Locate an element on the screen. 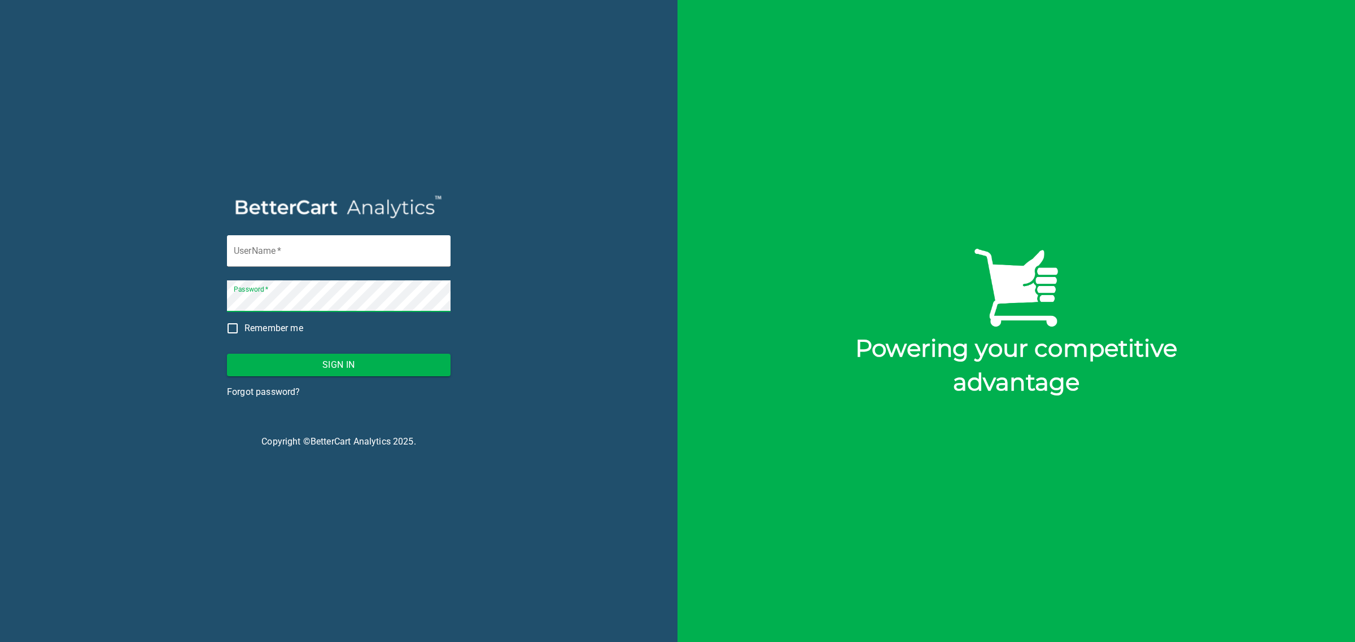 The height and width of the screenshot is (642, 1355). span: Sign In is located at coordinates (339, 365).